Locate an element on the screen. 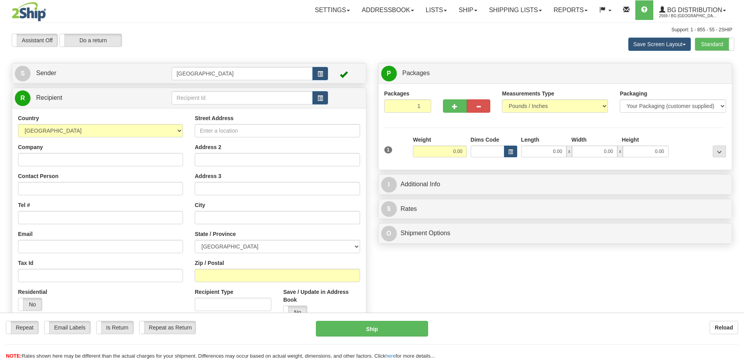 This screenshot has height=360, width=744. label: Height is located at coordinates (630, 140).